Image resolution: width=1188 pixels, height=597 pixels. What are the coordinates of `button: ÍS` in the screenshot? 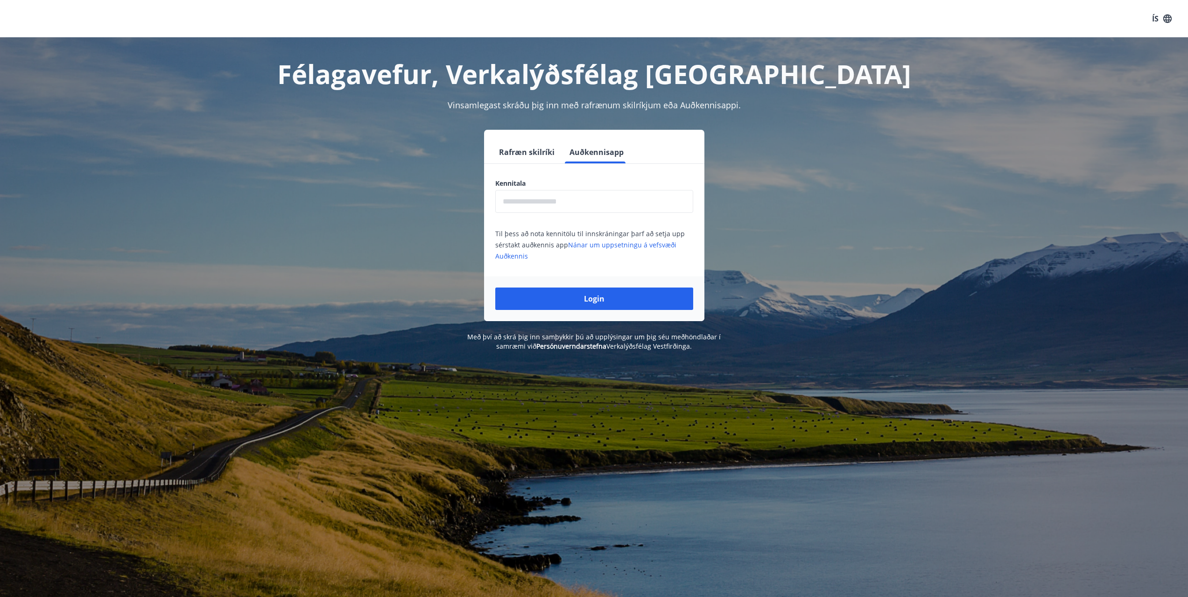 It's located at (1162, 19).